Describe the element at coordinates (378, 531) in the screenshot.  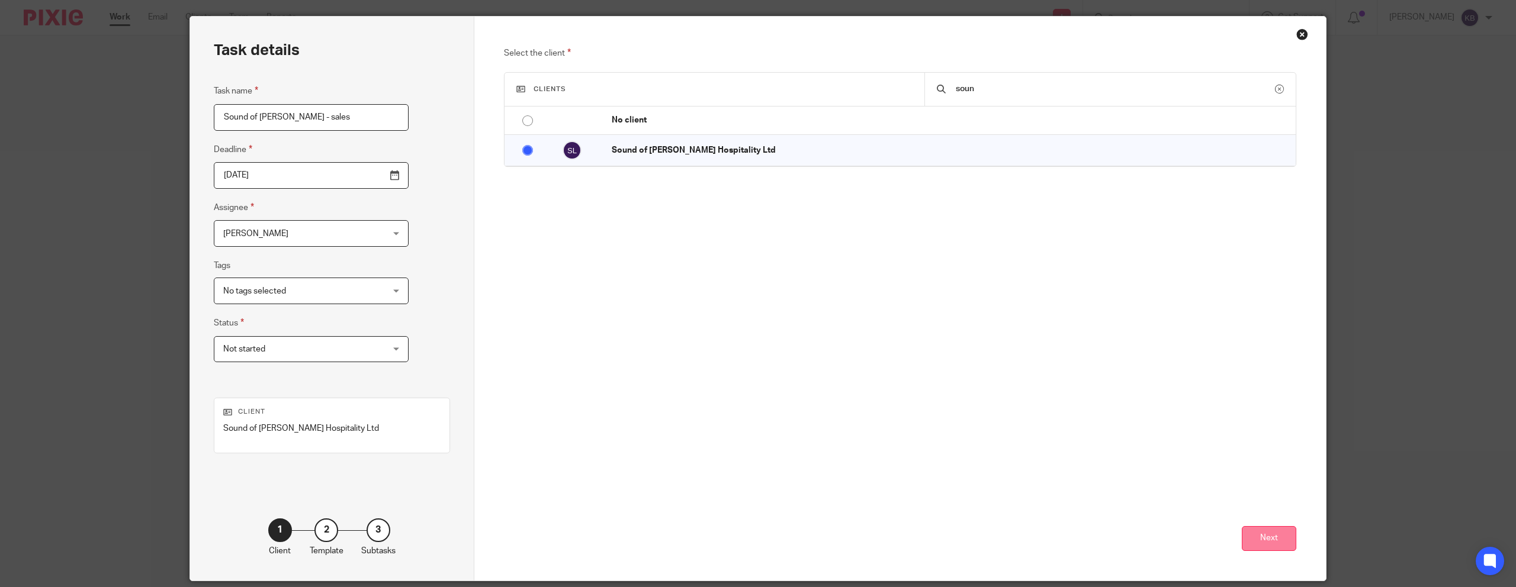
I see `div: 3` at that location.